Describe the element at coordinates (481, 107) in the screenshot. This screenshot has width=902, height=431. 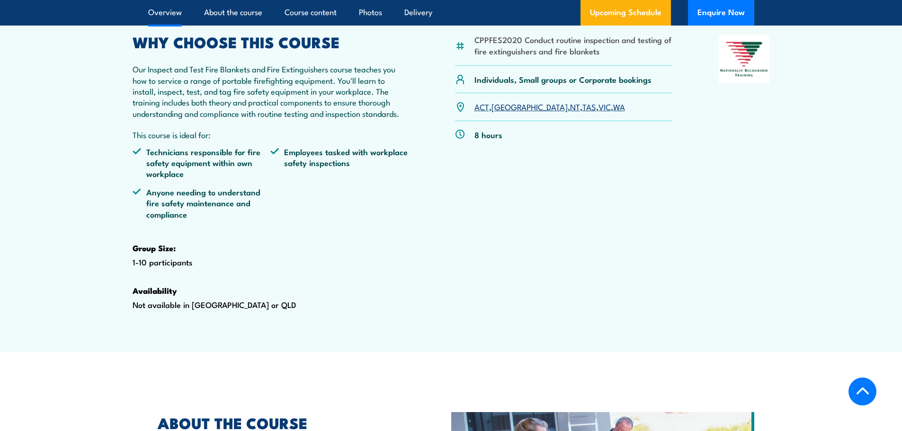
I see `a: ACT` at that location.